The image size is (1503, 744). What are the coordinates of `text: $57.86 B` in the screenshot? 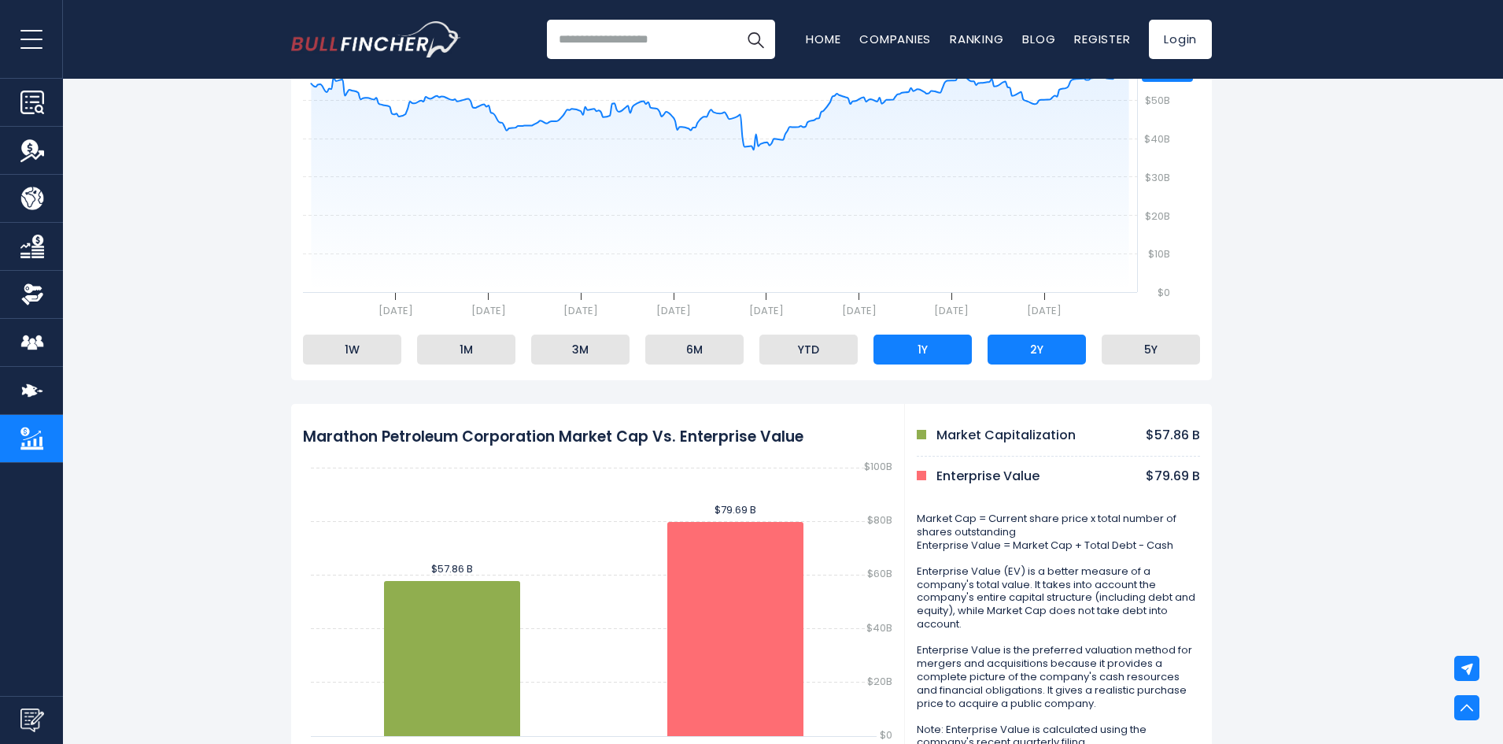 It's located at (452, 568).